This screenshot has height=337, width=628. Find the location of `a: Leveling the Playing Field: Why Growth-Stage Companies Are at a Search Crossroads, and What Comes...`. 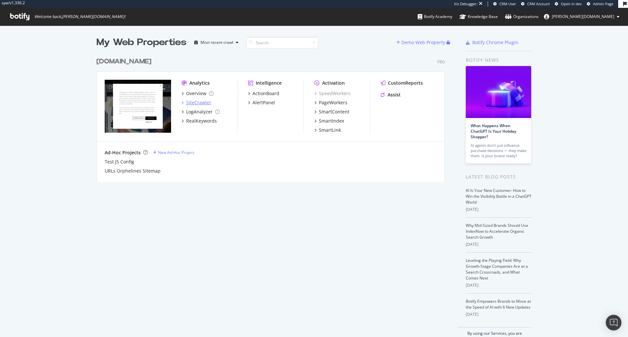

a: Leveling the Playing Field: Why Growth-Stage Companies Are at a Search Crossroads, and What Comes... is located at coordinates (497, 269).